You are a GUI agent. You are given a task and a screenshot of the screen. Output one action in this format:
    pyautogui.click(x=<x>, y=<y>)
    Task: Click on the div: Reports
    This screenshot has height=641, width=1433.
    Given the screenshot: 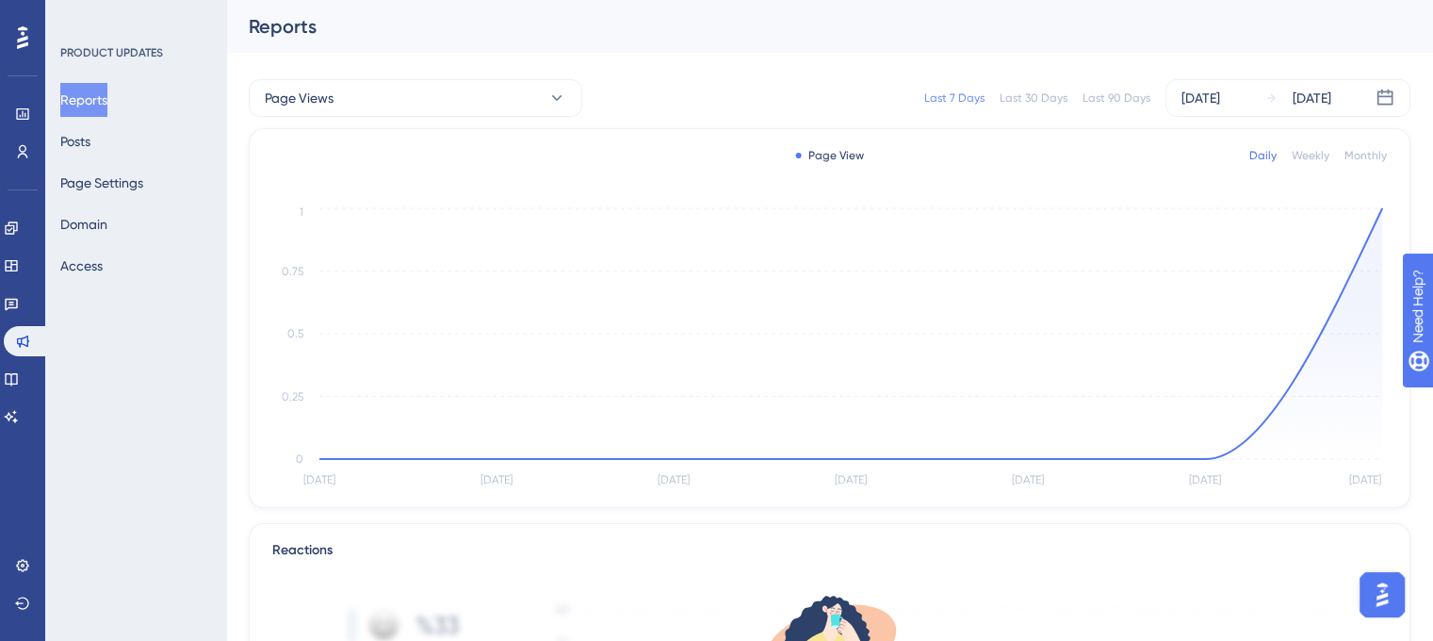 What is the action you would take?
    pyautogui.click(x=806, y=26)
    